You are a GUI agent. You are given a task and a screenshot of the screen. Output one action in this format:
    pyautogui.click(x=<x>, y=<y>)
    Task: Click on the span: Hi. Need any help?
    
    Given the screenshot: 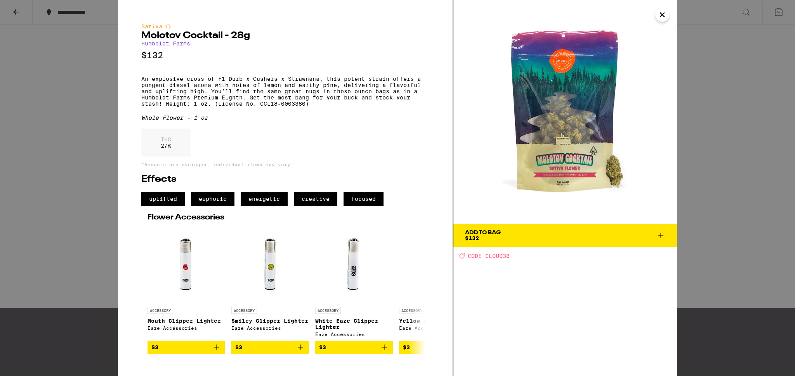 What is the action you would take?
    pyautogui.click(x=30, y=9)
    